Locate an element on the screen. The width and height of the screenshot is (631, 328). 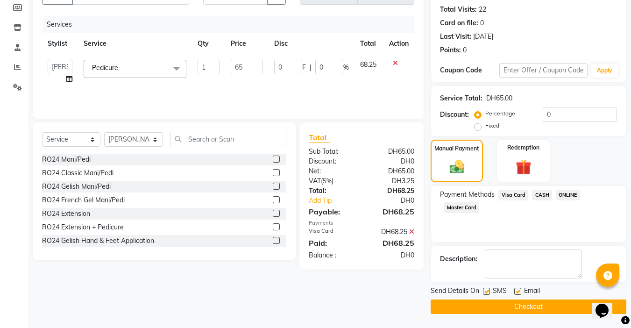
div: Payments is located at coordinates (362, 223).